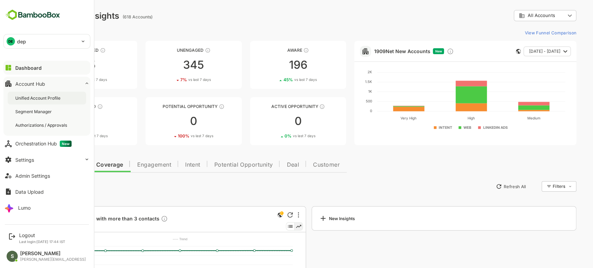 The height and width of the screenshot is (268, 593). I want to click on div: Active Opportunity, so click(274, 106).